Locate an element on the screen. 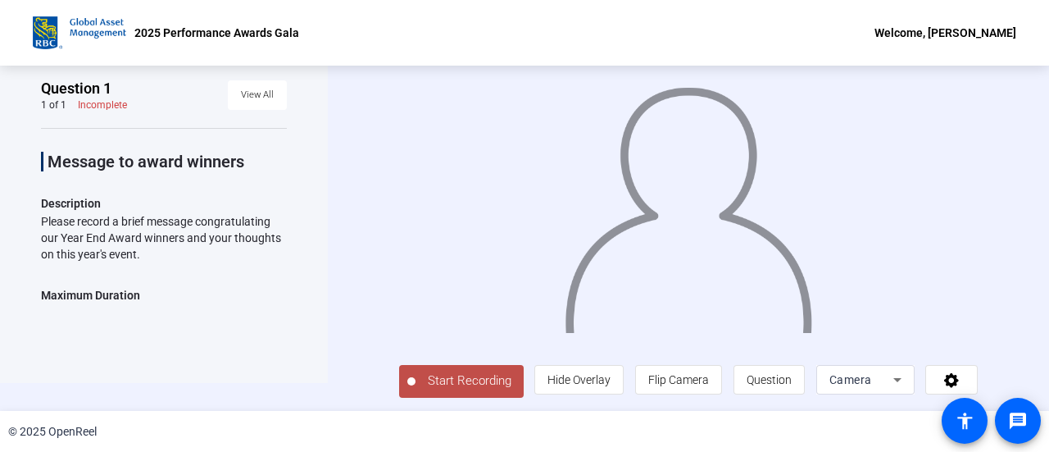  button: Question is located at coordinates (769, 380).